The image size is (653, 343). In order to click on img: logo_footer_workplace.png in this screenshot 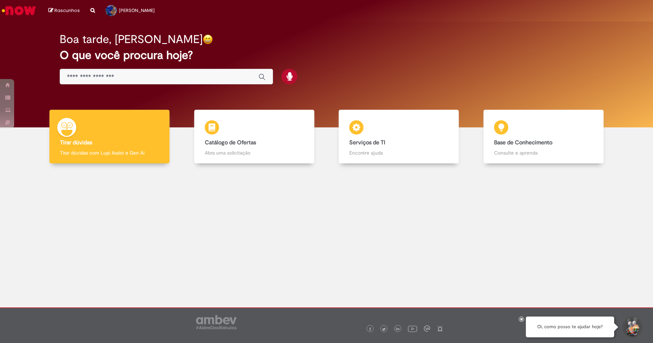, I will do `click(427, 329)`.